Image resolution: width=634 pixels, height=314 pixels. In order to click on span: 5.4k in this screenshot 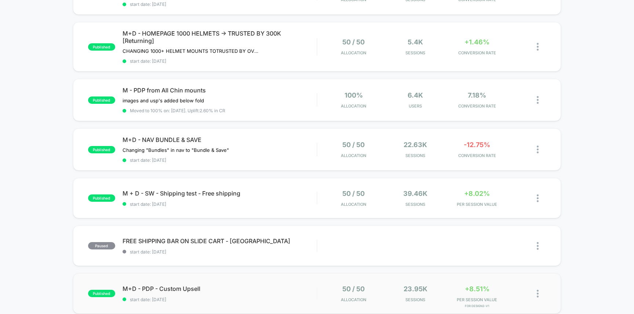, I will do `click(415, 42)`.